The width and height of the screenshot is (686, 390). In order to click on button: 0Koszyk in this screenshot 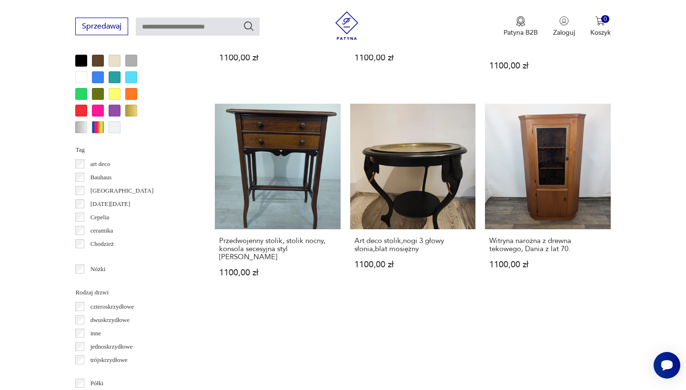, I will do `click(600, 27)`.